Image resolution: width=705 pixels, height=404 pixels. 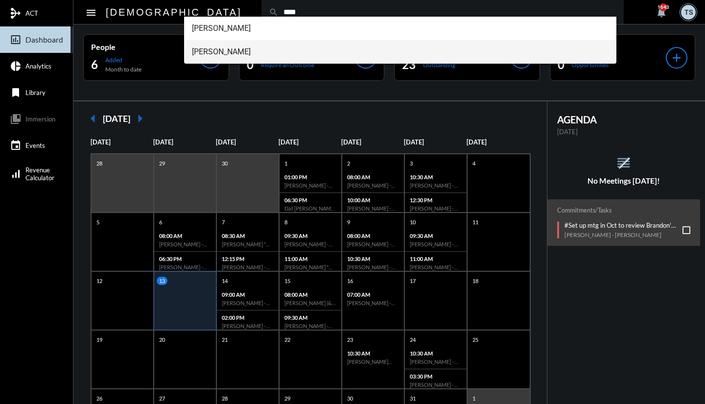 What do you see at coordinates (248, 294) in the screenshot?
I see `p: 09:00 AM` at bounding box center [248, 294].